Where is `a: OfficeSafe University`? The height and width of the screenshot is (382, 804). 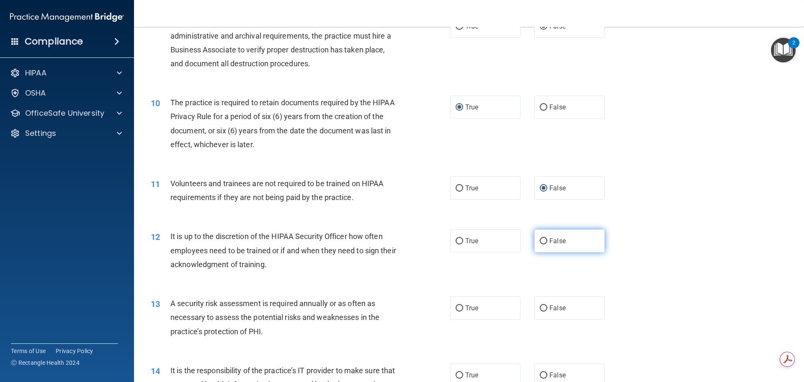 a: OfficeSafe University is located at coordinates (66, 113).